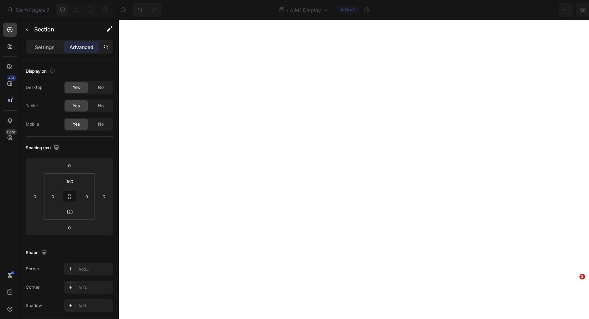 The height and width of the screenshot is (319, 589). I want to click on p: Settings, so click(45, 47).